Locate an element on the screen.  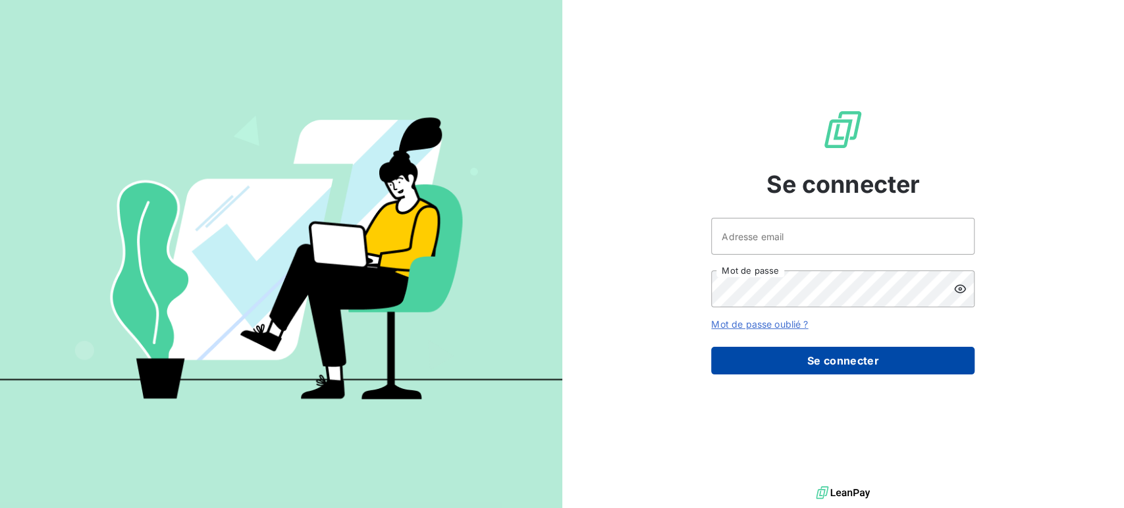
input: placeholder is located at coordinates (843, 236).